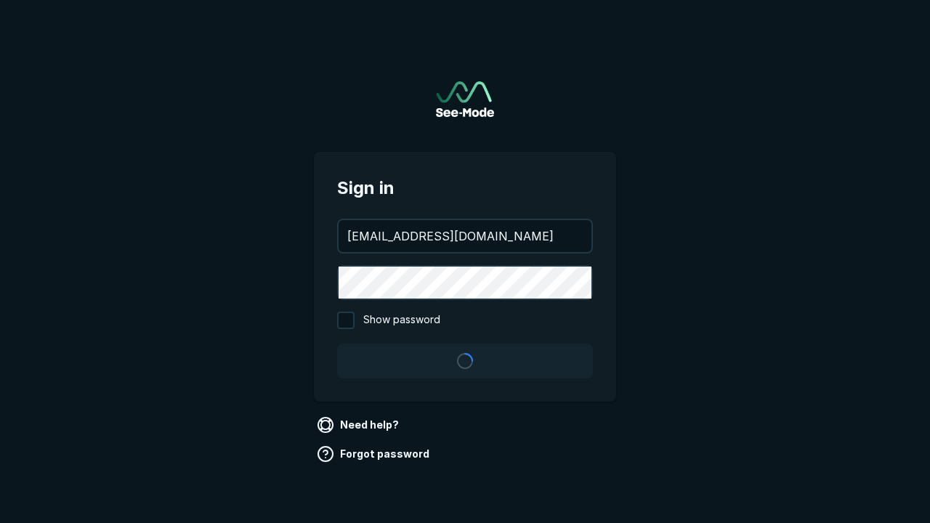  Describe the element at coordinates (465, 188) in the screenshot. I see `span: Sign in` at that location.